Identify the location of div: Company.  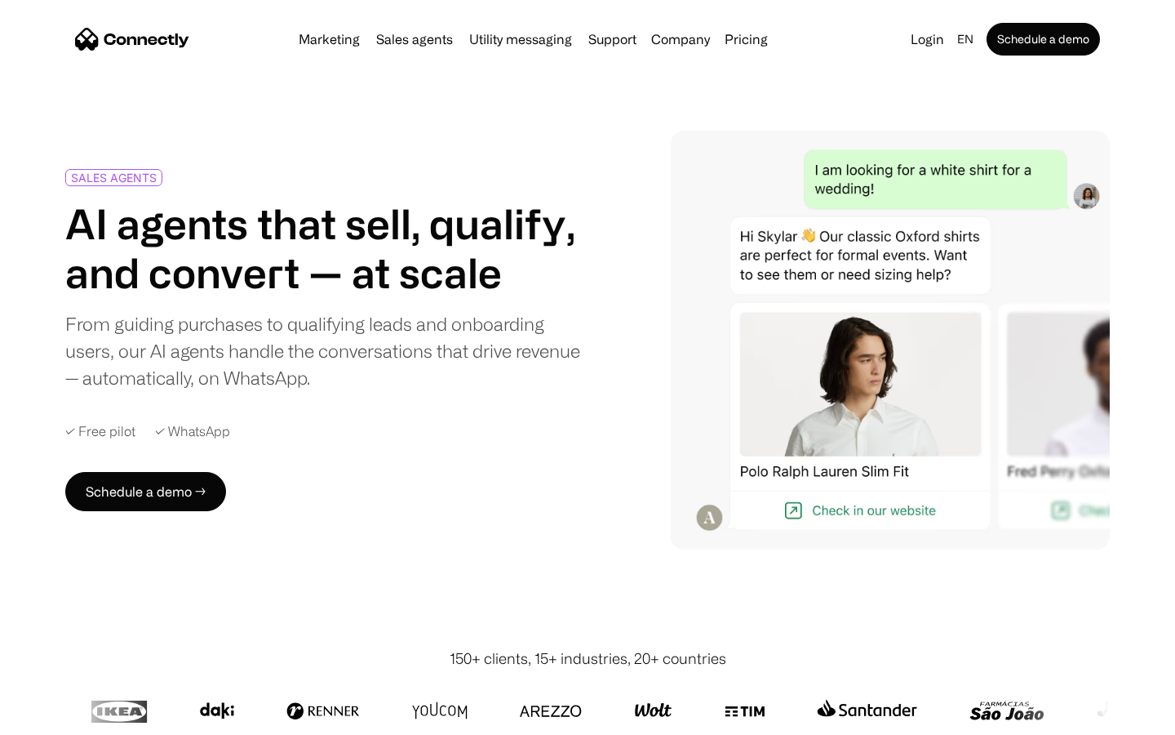
(681, 39).